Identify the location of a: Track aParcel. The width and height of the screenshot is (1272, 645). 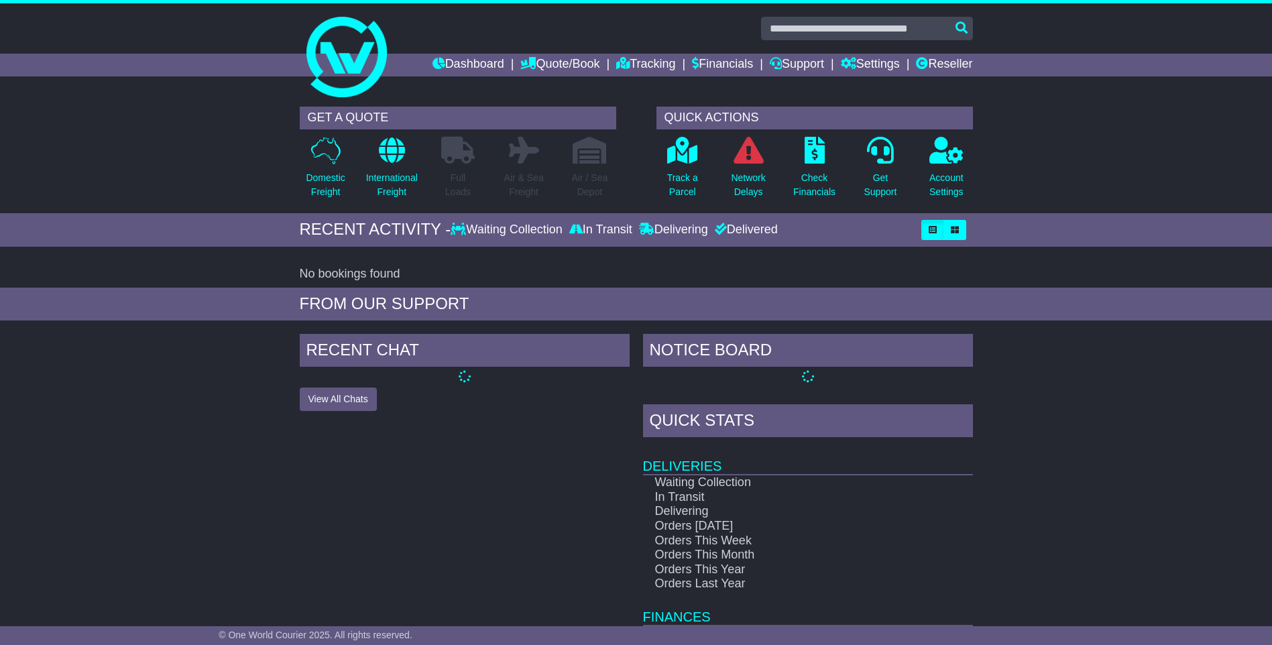
(683, 171).